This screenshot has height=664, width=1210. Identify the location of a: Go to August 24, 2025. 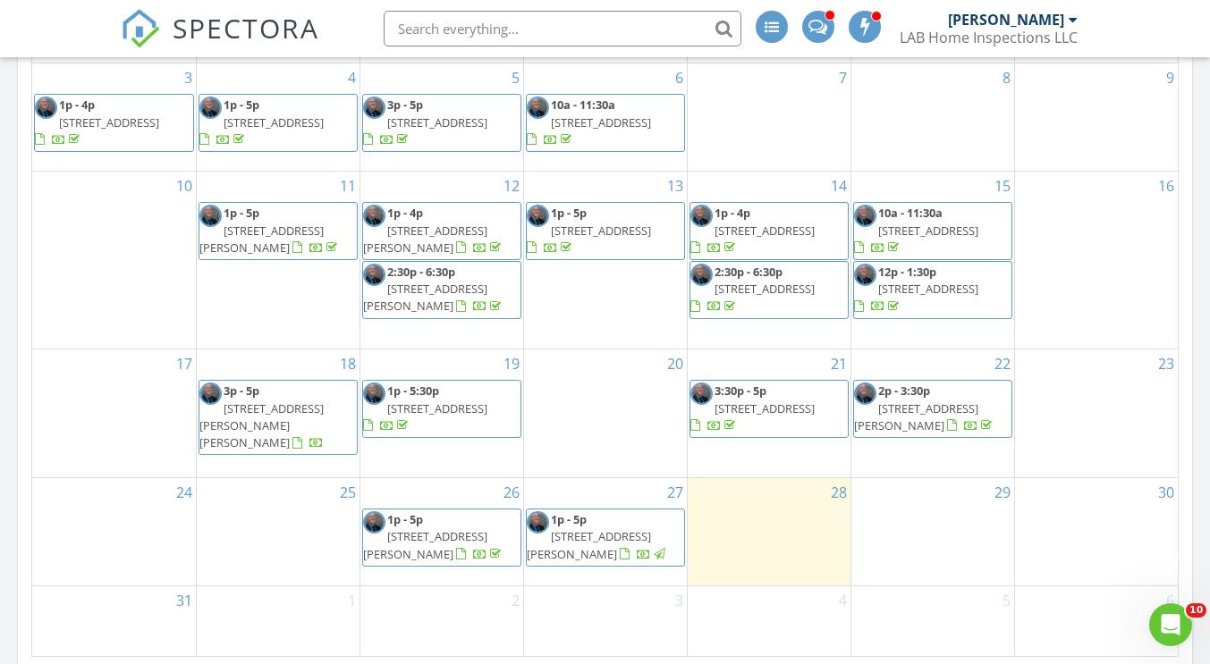
(184, 493).